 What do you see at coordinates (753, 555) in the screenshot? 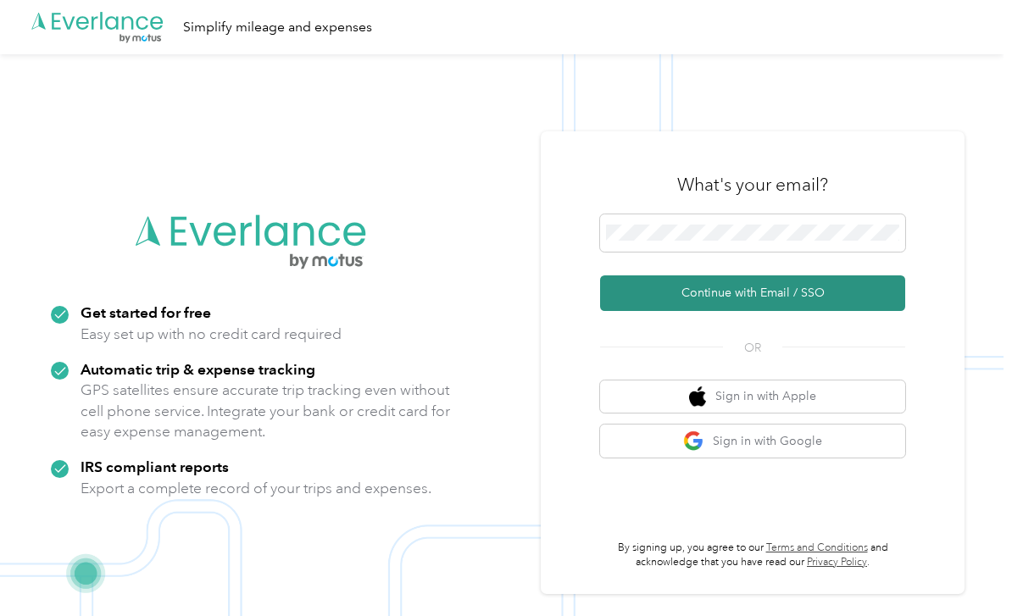
I see `p: By signing up, you agree to our and acknowledge that you have read our .` at bounding box center [753, 555].